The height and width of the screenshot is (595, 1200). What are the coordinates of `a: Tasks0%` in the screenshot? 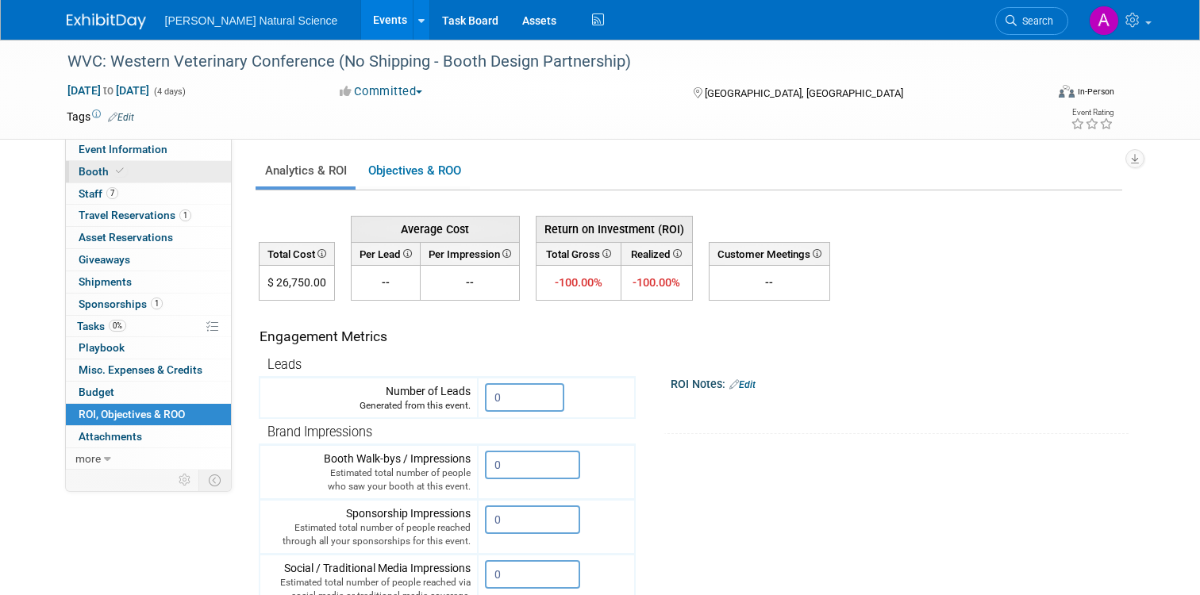 It's located at (148, 326).